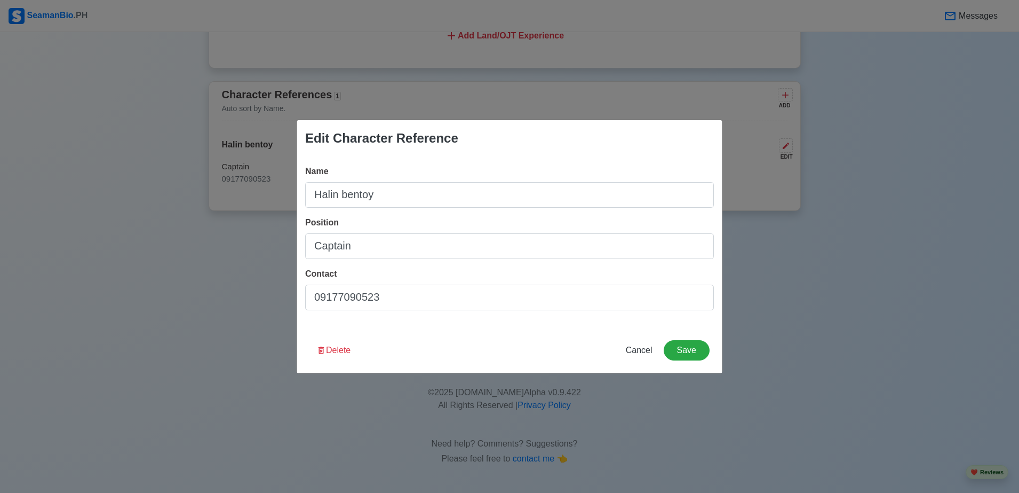  What do you see at coordinates (322, 222) in the screenshot?
I see `span: Position` at bounding box center [322, 222].